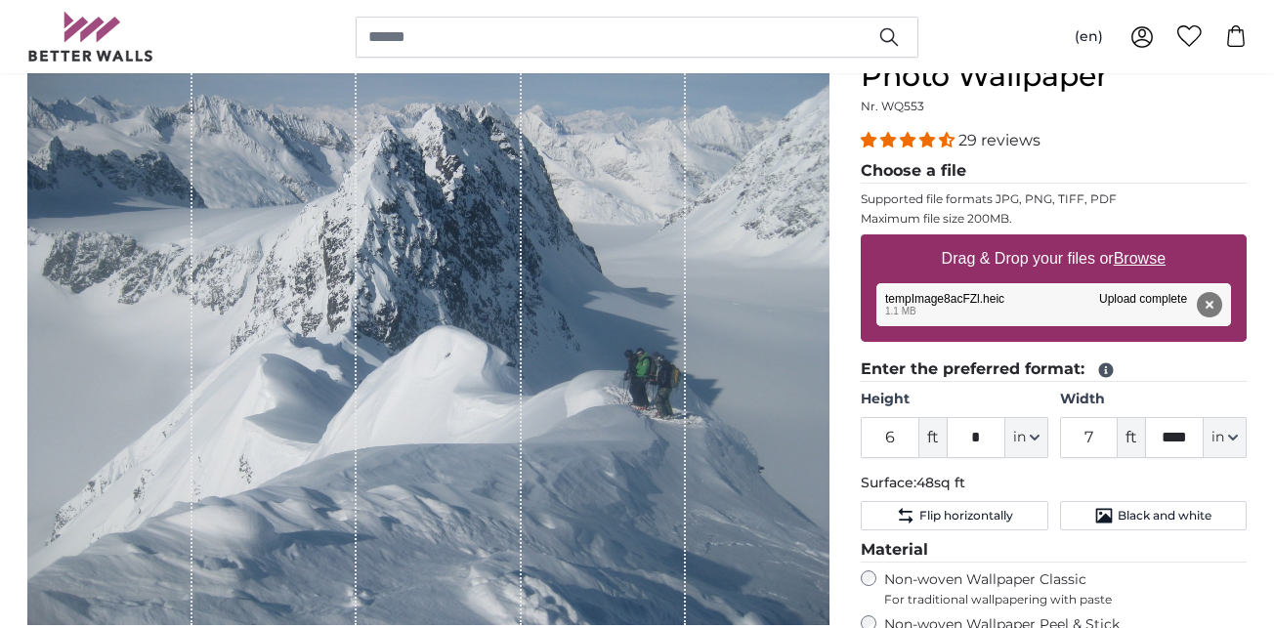 This screenshot has width=1274, height=628. Describe the element at coordinates (1089, 37) in the screenshot. I see `button: (en)` at that location.